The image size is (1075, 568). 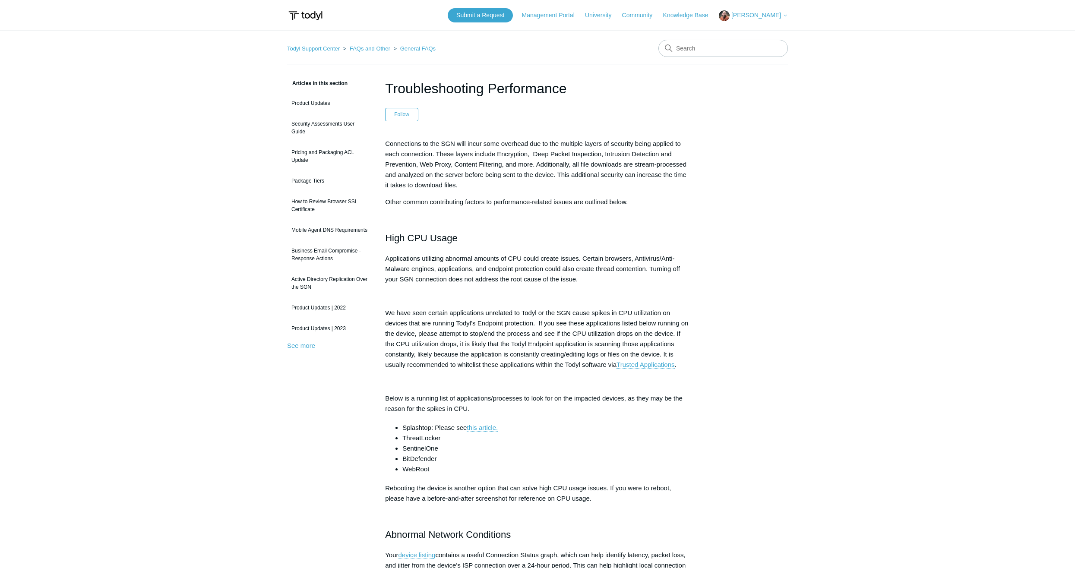 I want to click on span: Articles in this section, so click(x=317, y=83).